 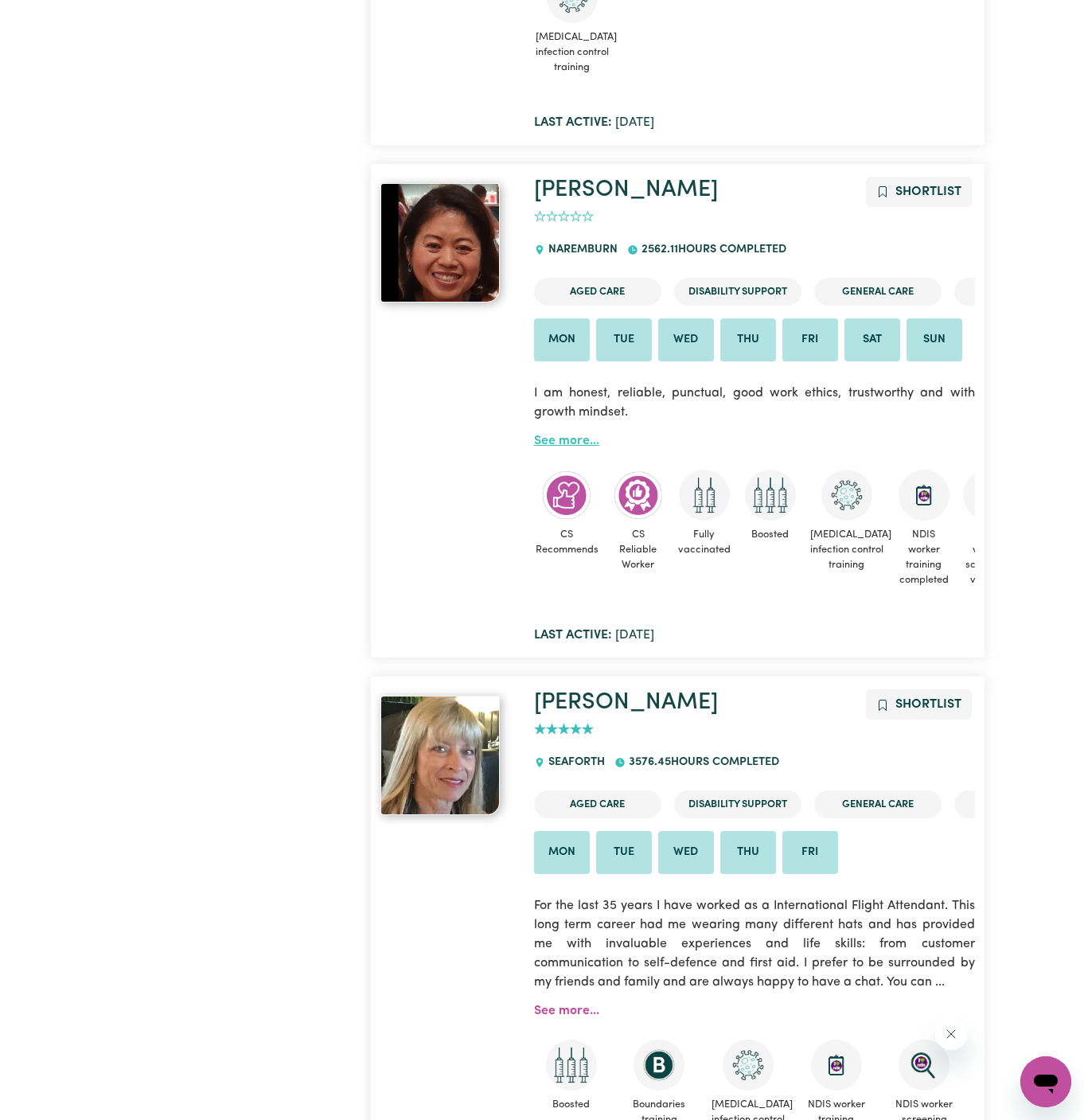 What do you see at coordinates (704, 542) in the screenshot?
I see `span: Fully vaccinated` at bounding box center [704, 542].